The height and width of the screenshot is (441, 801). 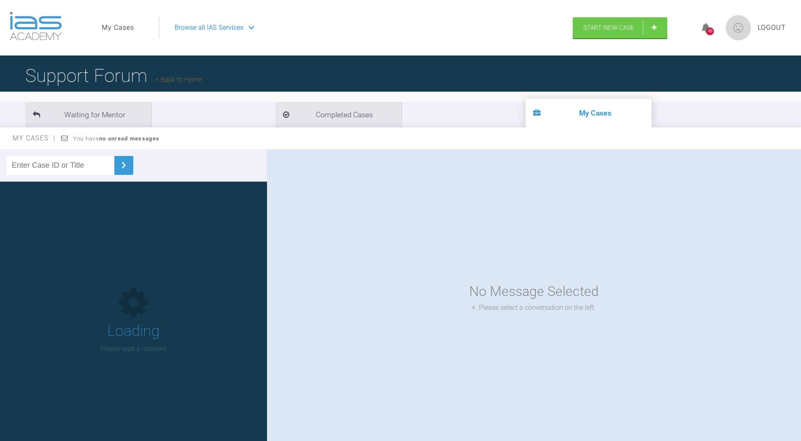 I want to click on a: Logout, so click(x=771, y=28).